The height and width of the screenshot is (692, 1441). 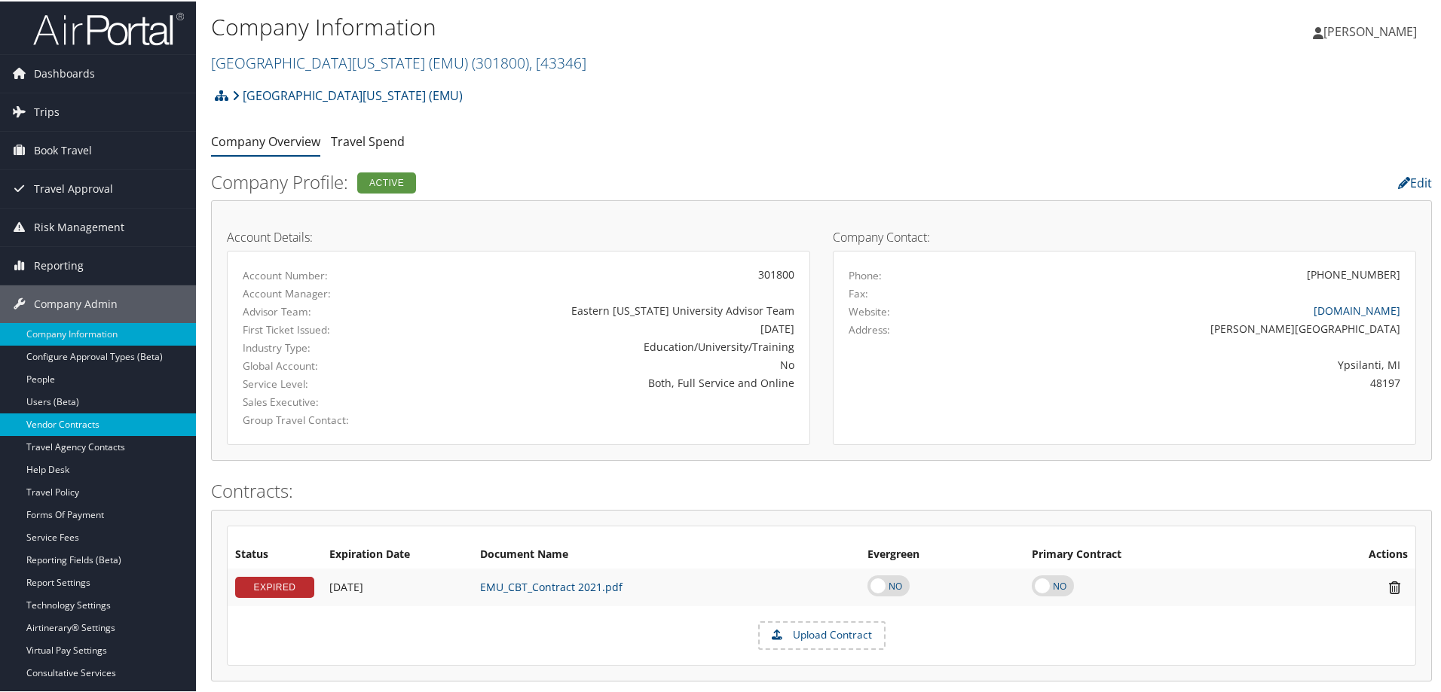 I want to click on div: Ypsilanti, MI, so click(x=1196, y=363).